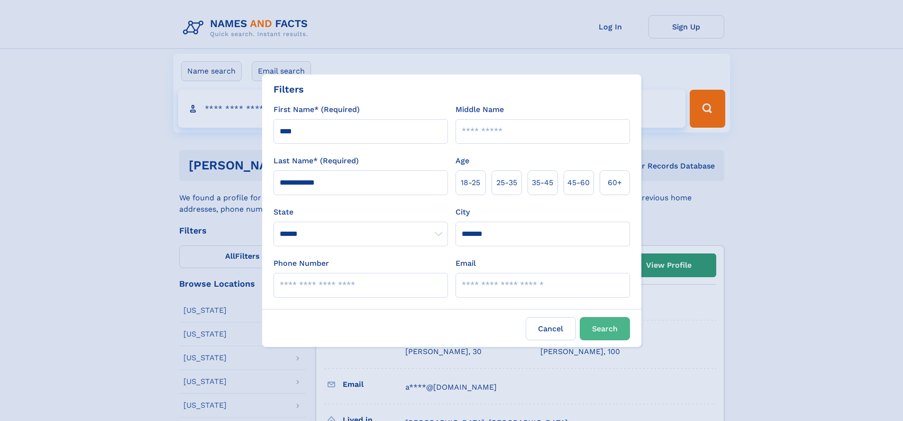 The image size is (903, 421). Describe the element at coordinates (316, 161) in the screenshot. I see `label: Last Name* (Required)` at that location.